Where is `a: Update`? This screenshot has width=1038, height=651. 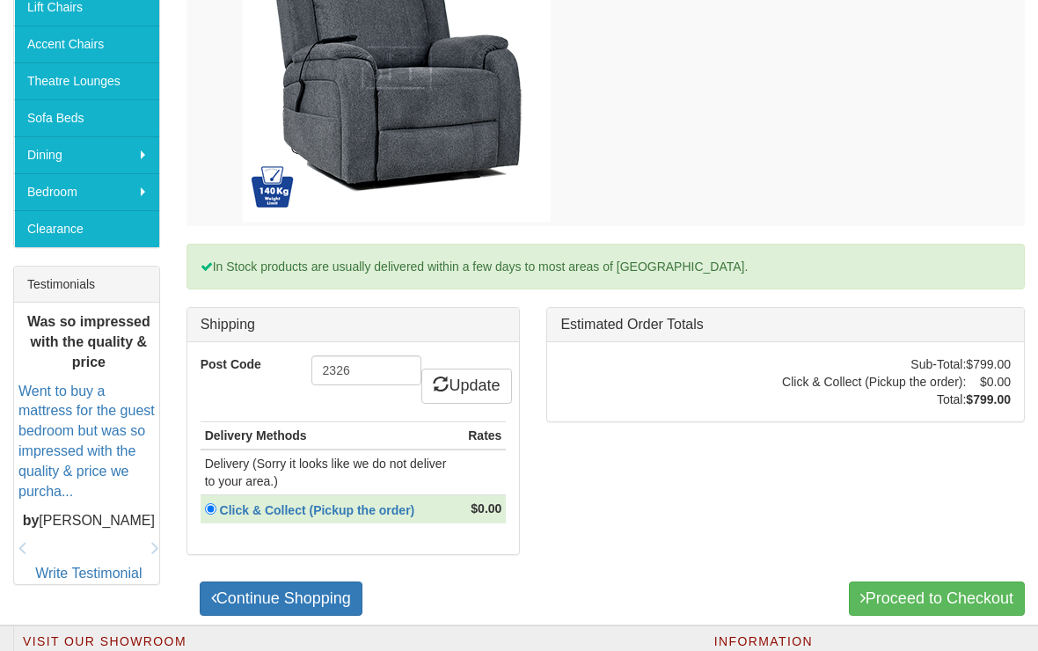 a: Update is located at coordinates (466, 386).